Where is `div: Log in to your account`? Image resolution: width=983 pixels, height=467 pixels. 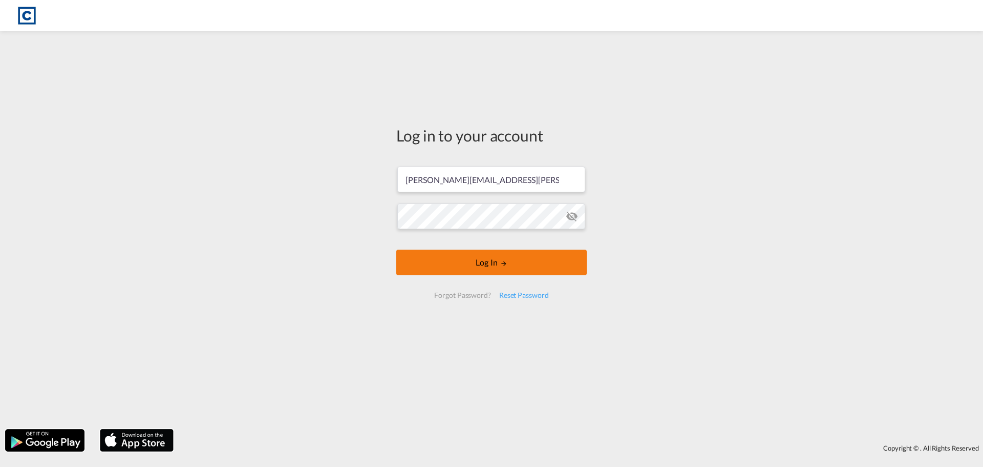 div: Log in to your account is located at coordinates (492, 135).